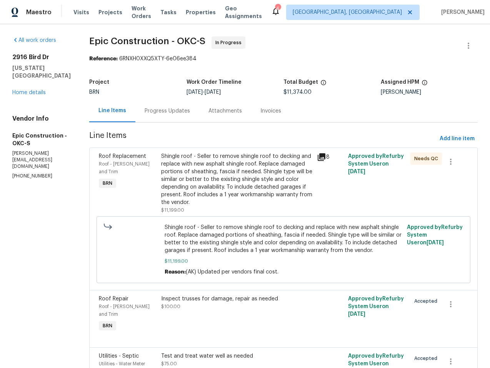  I want to click on span: Reason:, so click(175, 272).